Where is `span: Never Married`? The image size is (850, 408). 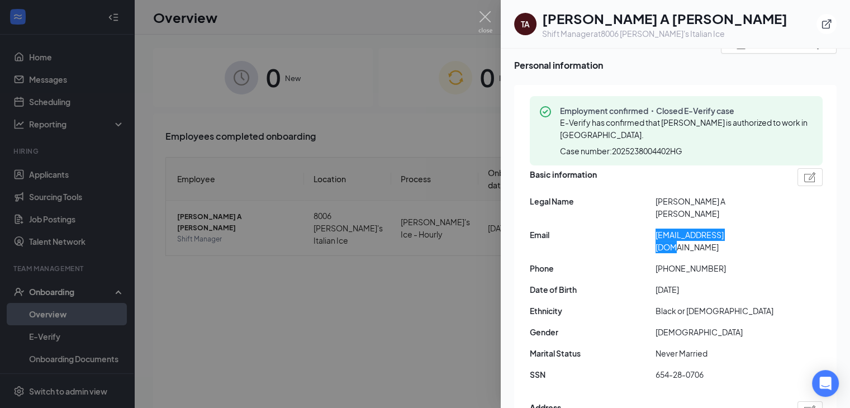
span: Never Married is located at coordinates (718, 353).